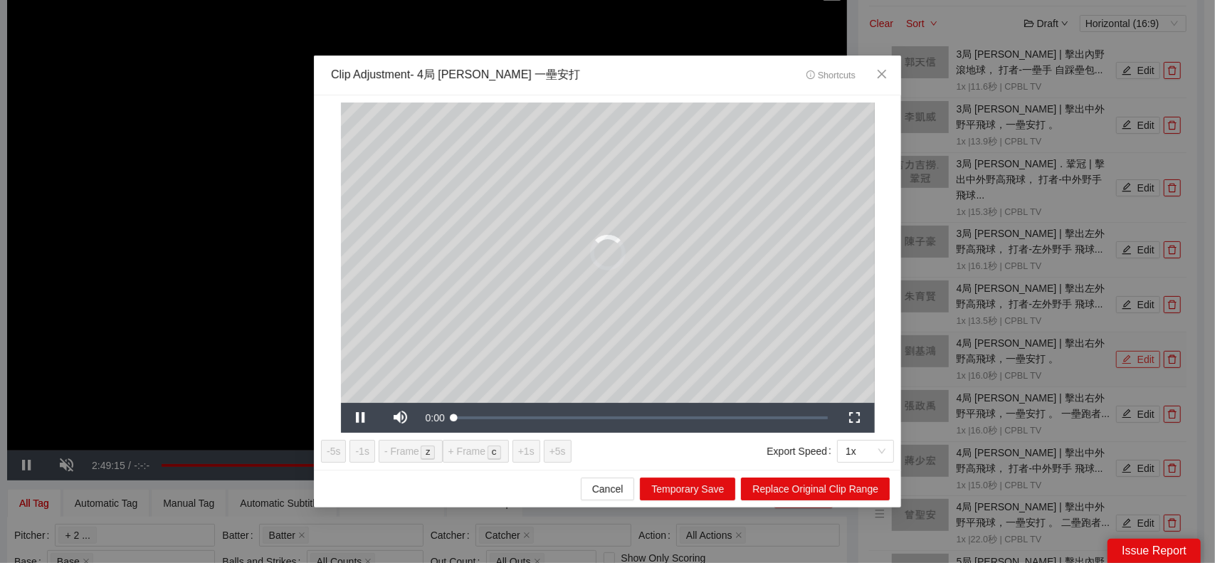 The width and height of the screenshot is (1215, 563). Describe the element at coordinates (401, 418) in the screenshot. I see `button: Mute` at that location.